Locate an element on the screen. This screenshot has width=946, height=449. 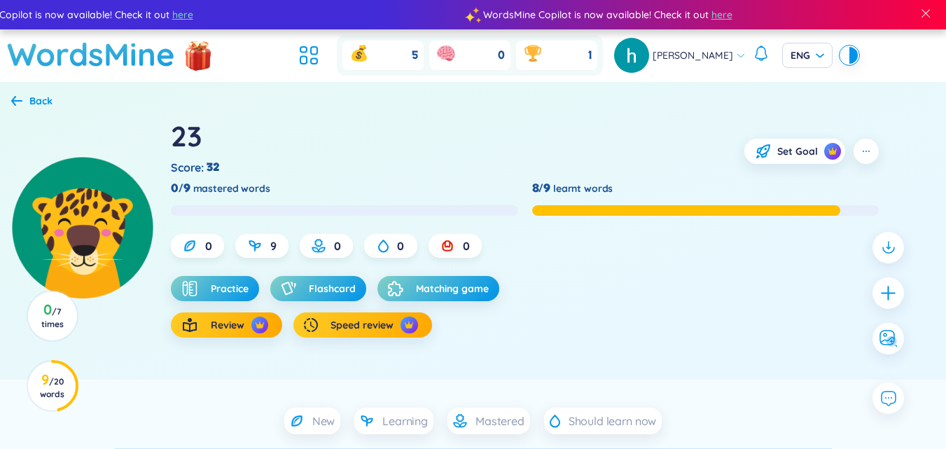
div: Back is located at coordinates (41, 101).